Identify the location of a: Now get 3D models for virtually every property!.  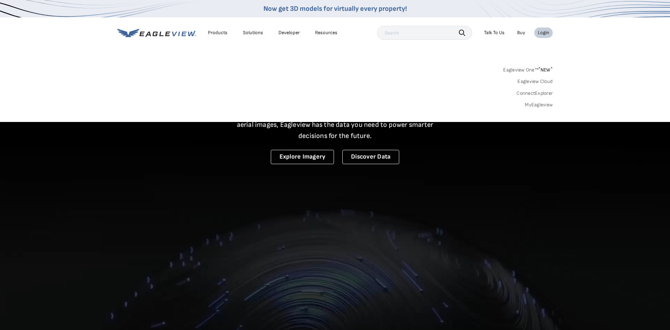
(335, 9).